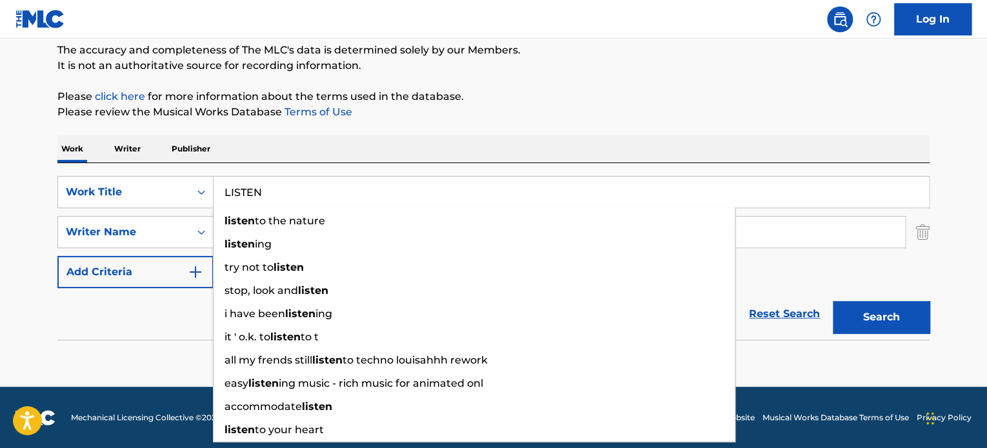 This screenshot has width=987, height=448. What do you see at coordinates (944, 418) in the screenshot?
I see `a: Privacy Policy` at bounding box center [944, 418].